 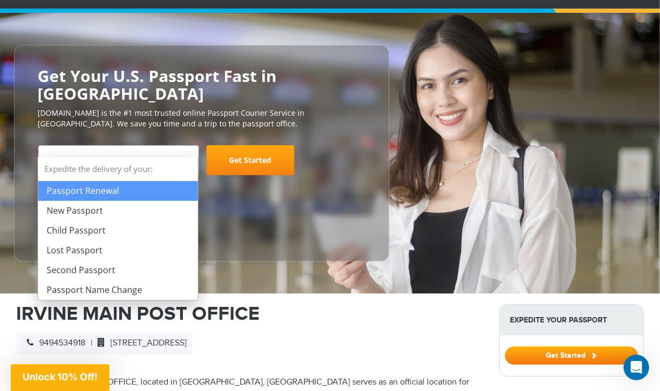 I want to click on li: Expedite the delivery of your:, so click(x=118, y=228).